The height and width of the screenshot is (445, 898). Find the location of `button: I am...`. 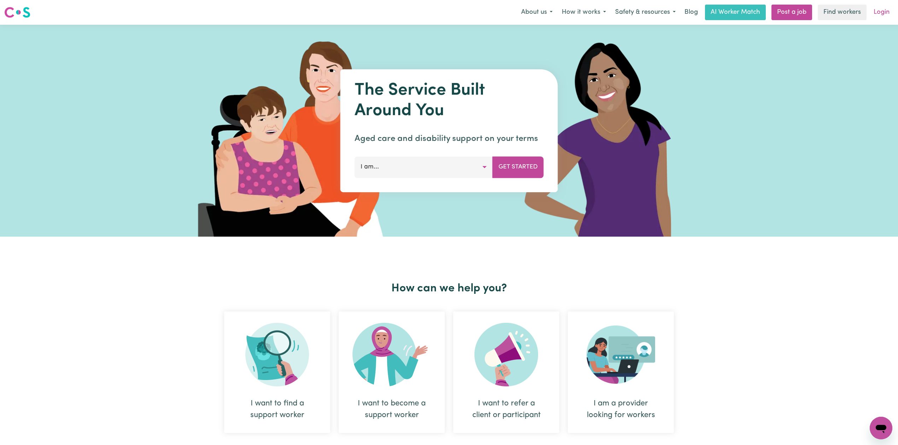

button: I am... is located at coordinates (423, 167).